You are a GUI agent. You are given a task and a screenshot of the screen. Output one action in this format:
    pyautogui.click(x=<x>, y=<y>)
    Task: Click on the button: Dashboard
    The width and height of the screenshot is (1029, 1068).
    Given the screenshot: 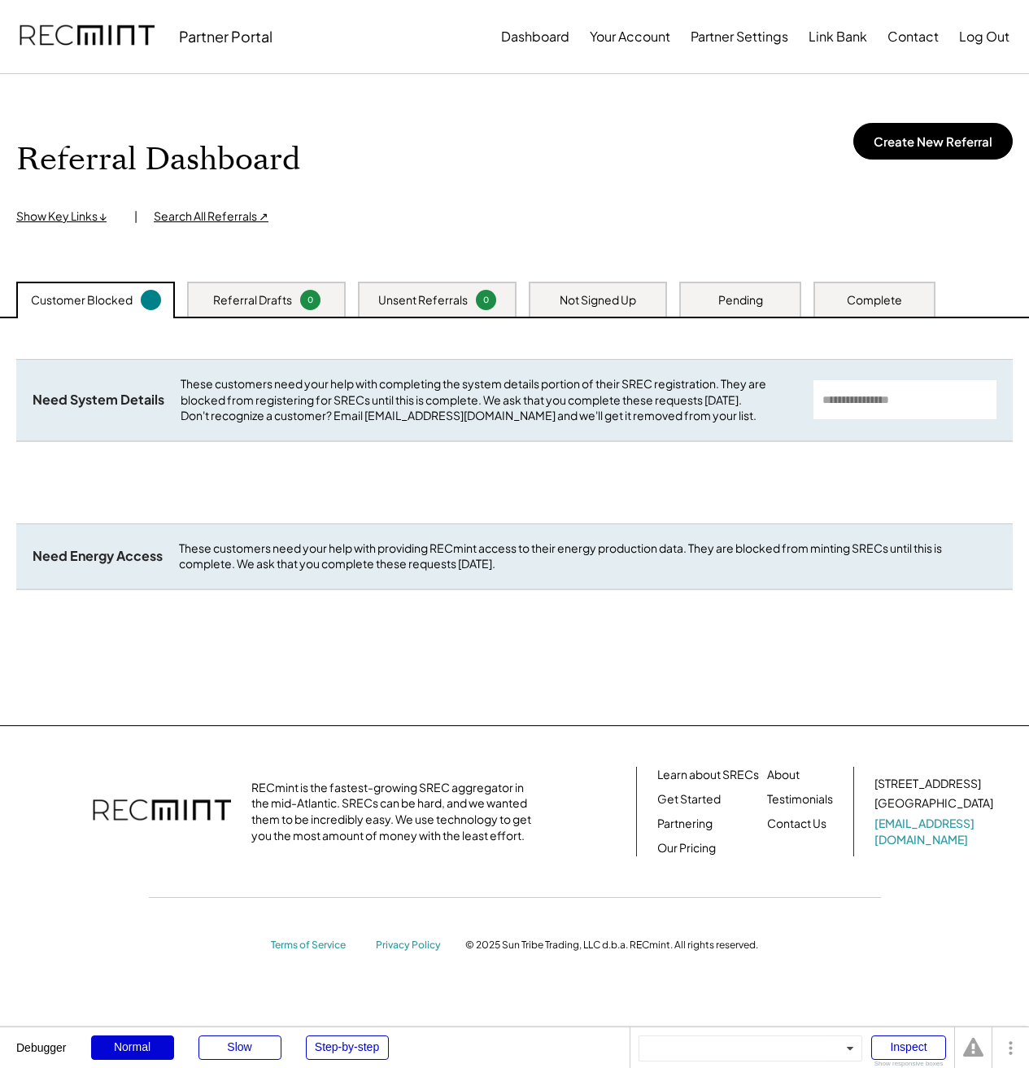 What is the action you would take?
    pyautogui.click(x=535, y=37)
    